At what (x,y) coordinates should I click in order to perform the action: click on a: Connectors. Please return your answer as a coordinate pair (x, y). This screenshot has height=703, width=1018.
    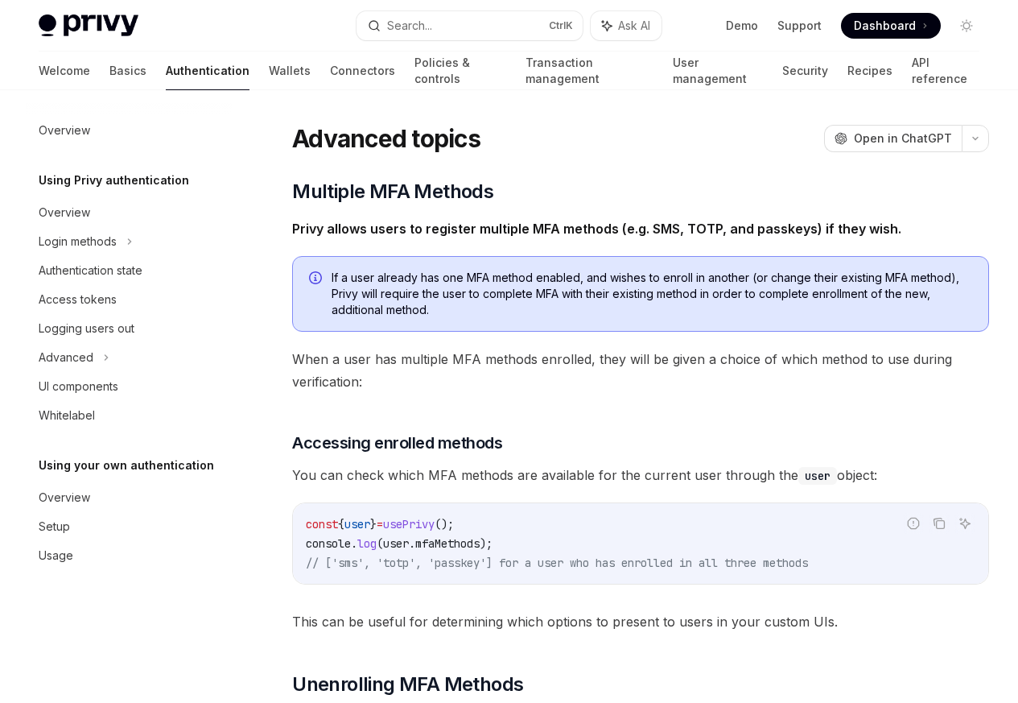
    Looking at the image, I should click on (362, 71).